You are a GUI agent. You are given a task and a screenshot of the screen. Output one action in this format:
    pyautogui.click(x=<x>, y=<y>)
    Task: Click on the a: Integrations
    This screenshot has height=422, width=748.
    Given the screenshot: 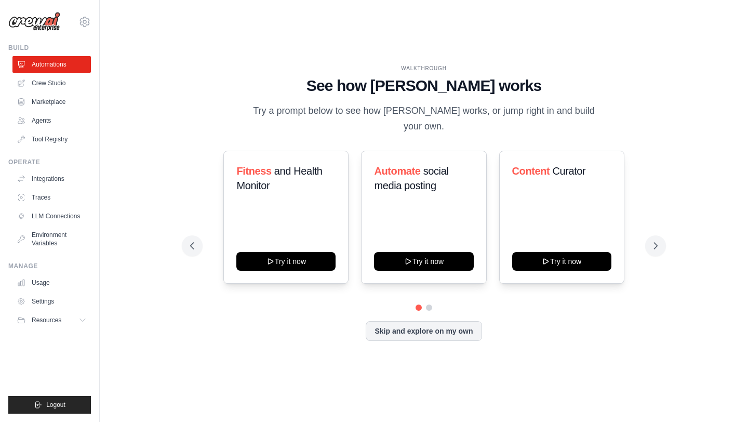 What is the action you would take?
    pyautogui.click(x=51, y=179)
    